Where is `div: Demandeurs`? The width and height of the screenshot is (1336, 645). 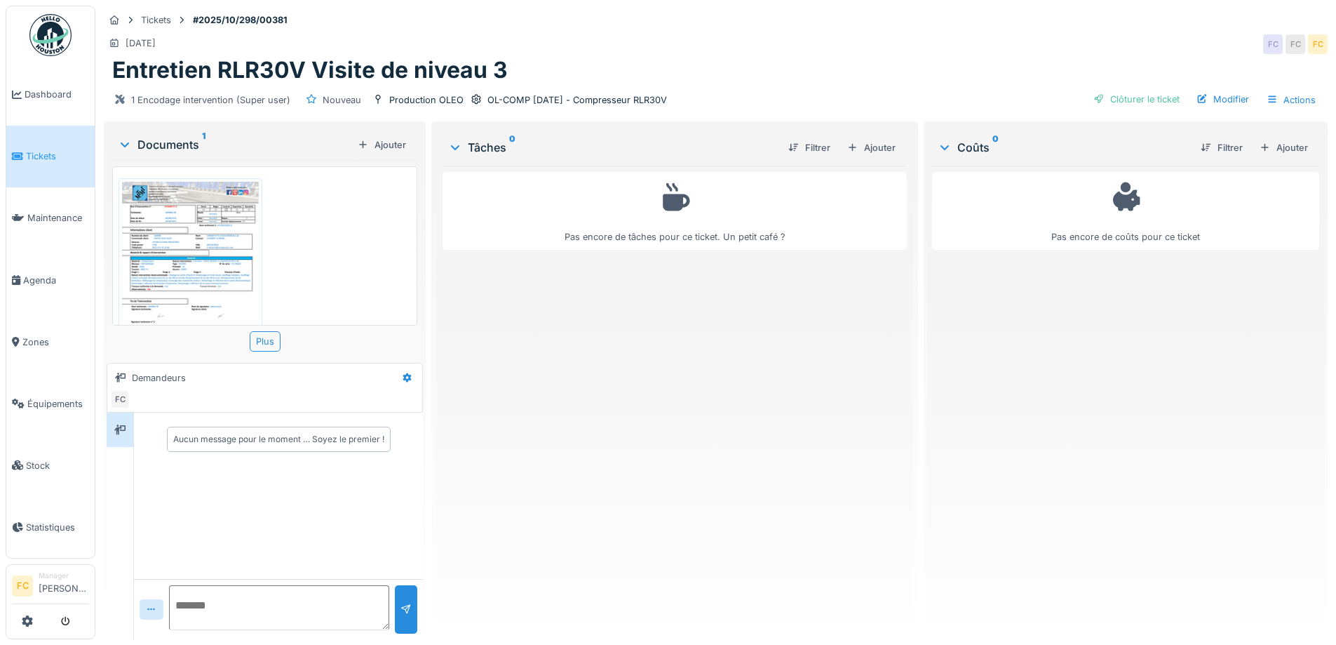
div: Demandeurs is located at coordinates (159, 377).